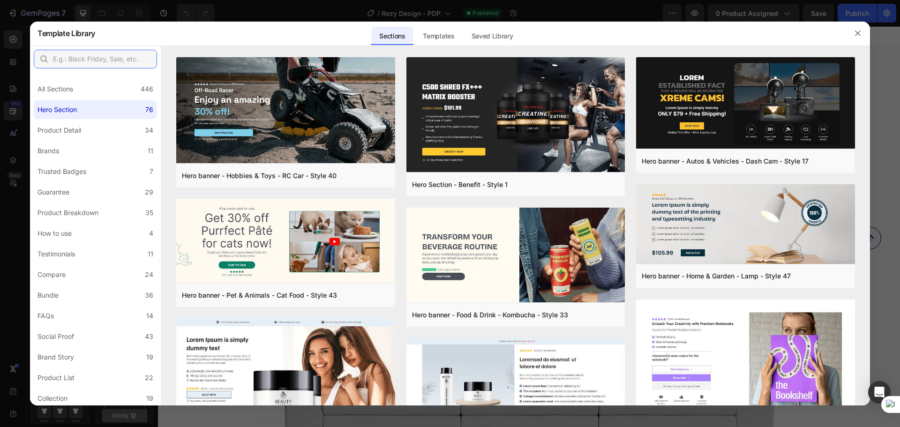  Describe the element at coordinates (149, 336) in the screenshot. I see `div: 43` at that location.